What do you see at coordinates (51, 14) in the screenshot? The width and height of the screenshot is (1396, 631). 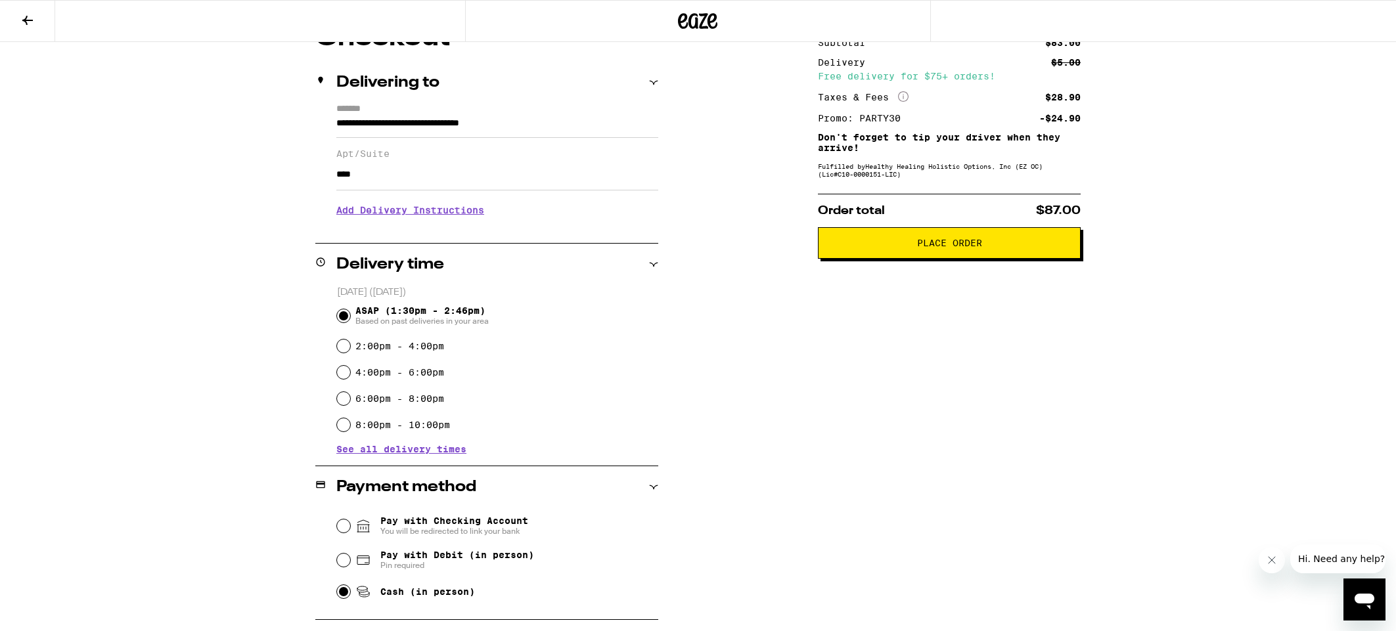 I see `span: Hi. Need any help?` at bounding box center [51, 14].